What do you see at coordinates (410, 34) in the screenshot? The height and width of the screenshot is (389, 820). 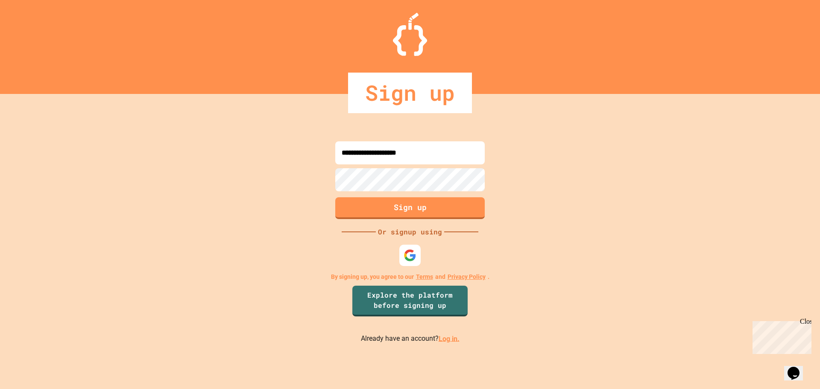 I see `img: Logo.svg` at bounding box center [410, 34].